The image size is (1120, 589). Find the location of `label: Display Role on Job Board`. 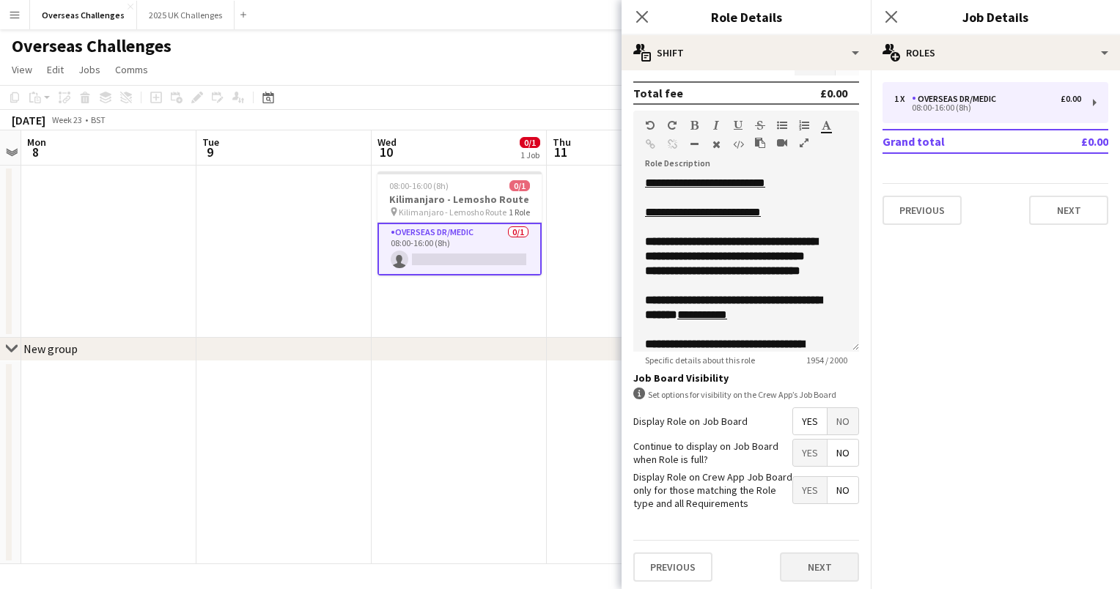

label: Display Role on Job Board is located at coordinates (690, 421).